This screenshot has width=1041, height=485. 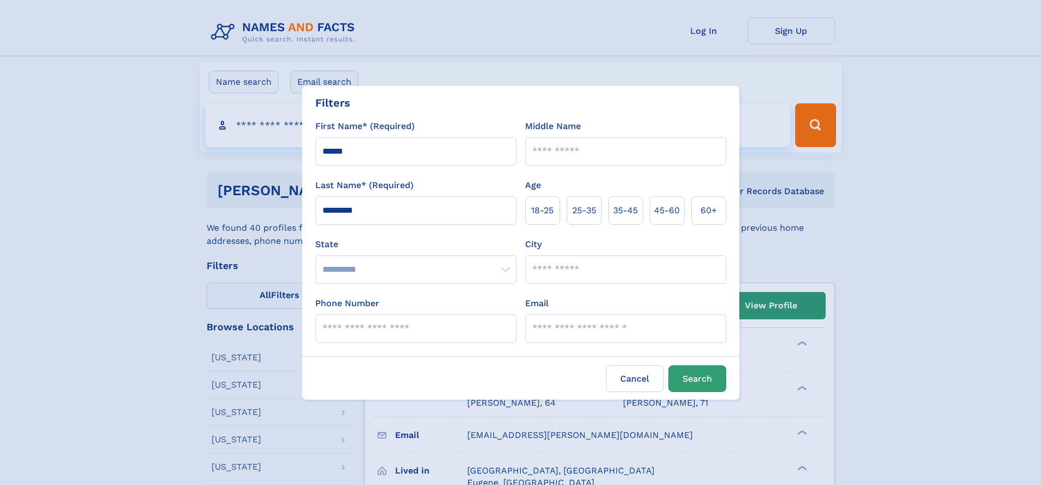 What do you see at coordinates (697, 378) in the screenshot?
I see `button: Search` at bounding box center [697, 378].